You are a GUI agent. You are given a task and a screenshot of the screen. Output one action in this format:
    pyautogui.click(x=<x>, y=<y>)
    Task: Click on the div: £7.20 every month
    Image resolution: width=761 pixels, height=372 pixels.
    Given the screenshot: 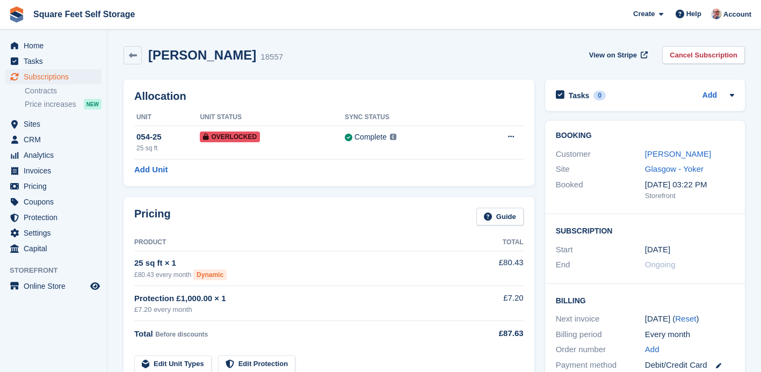 What is the action you would take?
    pyautogui.click(x=303, y=310)
    